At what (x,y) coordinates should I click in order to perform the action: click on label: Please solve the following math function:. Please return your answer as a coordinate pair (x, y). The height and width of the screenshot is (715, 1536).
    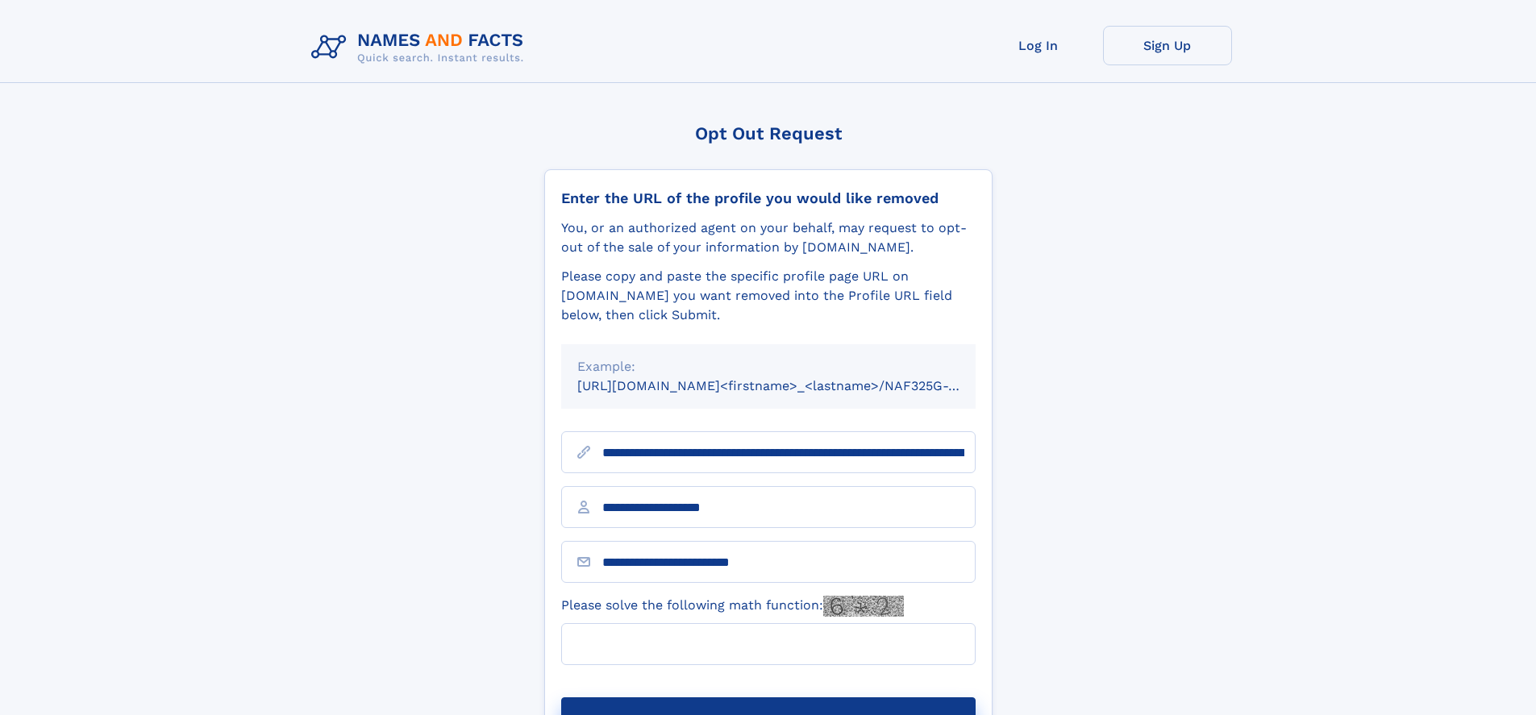
    Looking at the image, I should click on (732, 606).